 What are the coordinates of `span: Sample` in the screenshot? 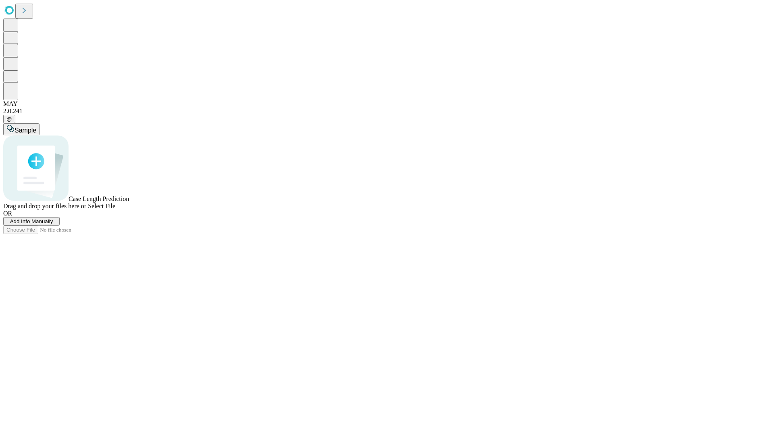 It's located at (25, 130).